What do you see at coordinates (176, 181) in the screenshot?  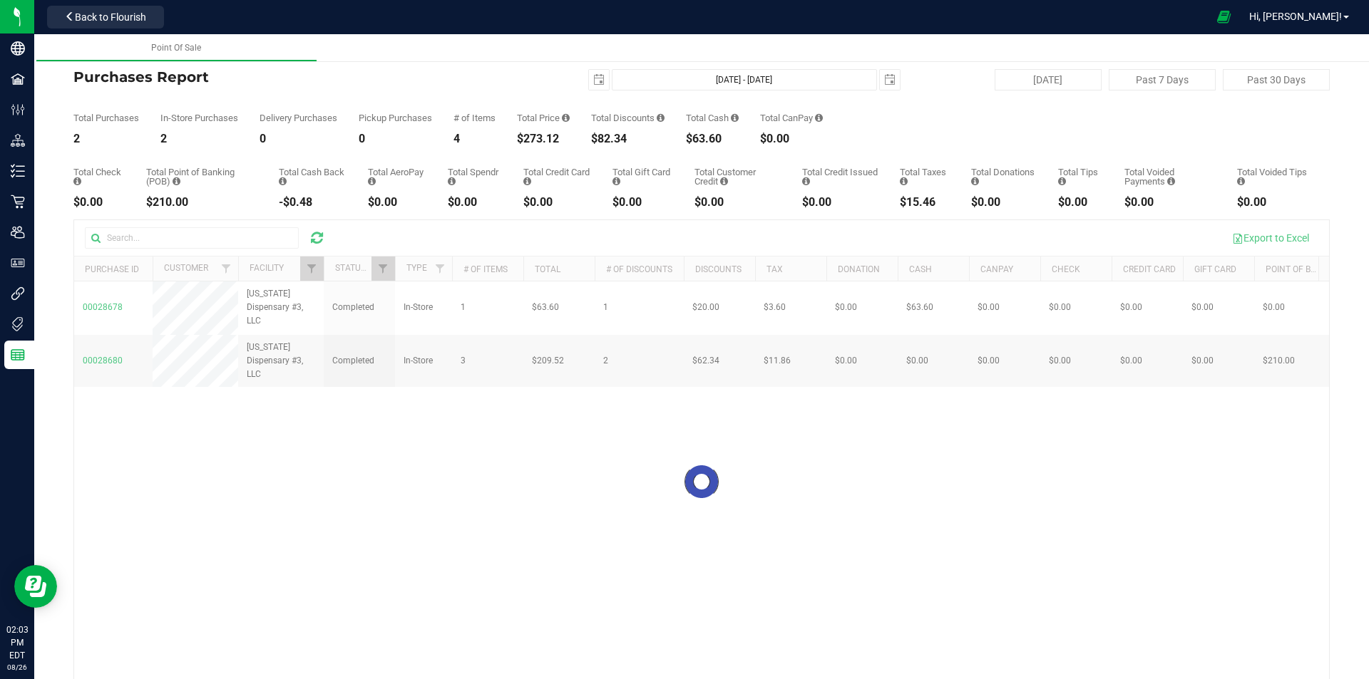 I see `i: Sum of the successful, non-voided point-of-banking payment transactions, both via payment termina...` at bounding box center [176, 181].